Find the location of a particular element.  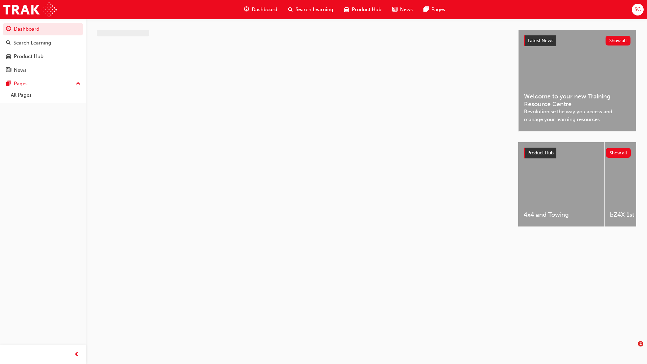

span: SC is located at coordinates (637, 9).